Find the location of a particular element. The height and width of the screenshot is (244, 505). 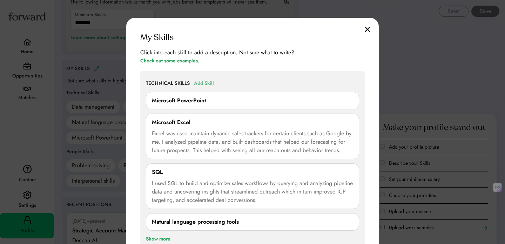

div: SQL is located at coordinates (157, 172).